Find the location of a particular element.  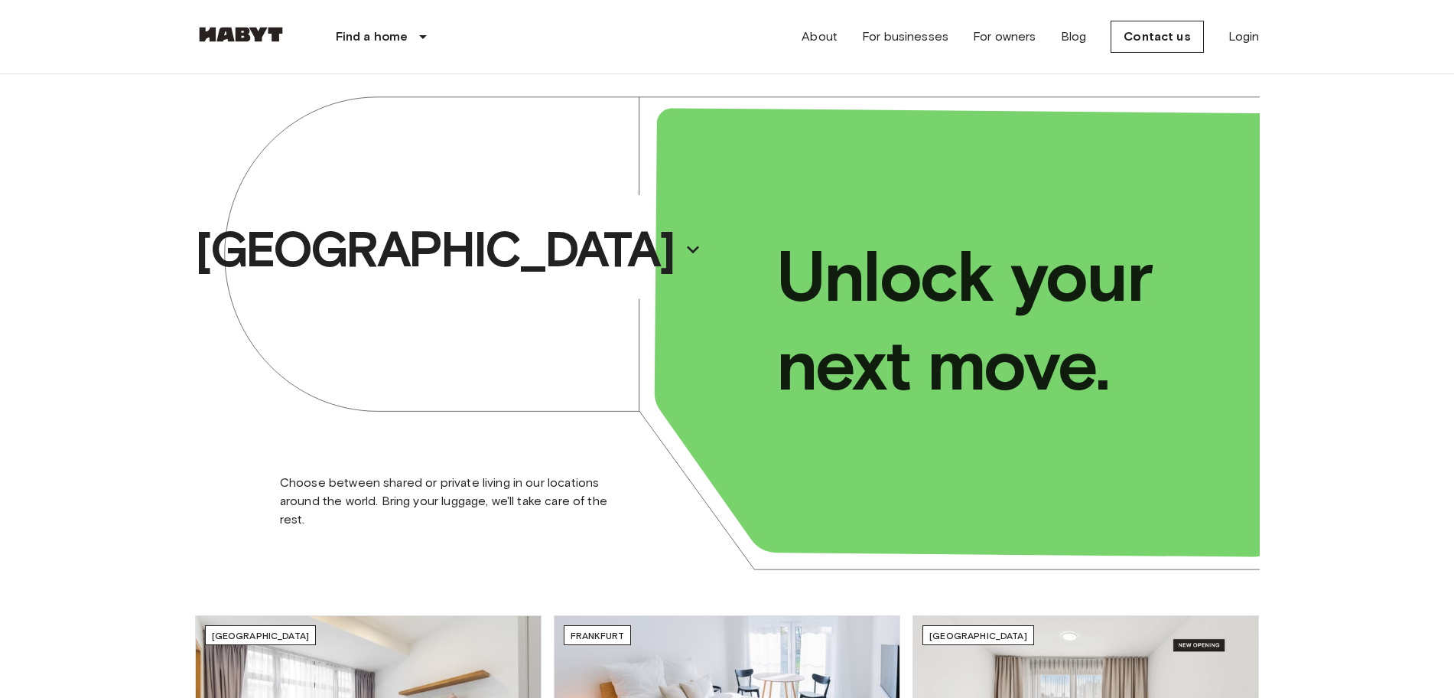

font: Frankfurt is located at coordinates (597, 635).